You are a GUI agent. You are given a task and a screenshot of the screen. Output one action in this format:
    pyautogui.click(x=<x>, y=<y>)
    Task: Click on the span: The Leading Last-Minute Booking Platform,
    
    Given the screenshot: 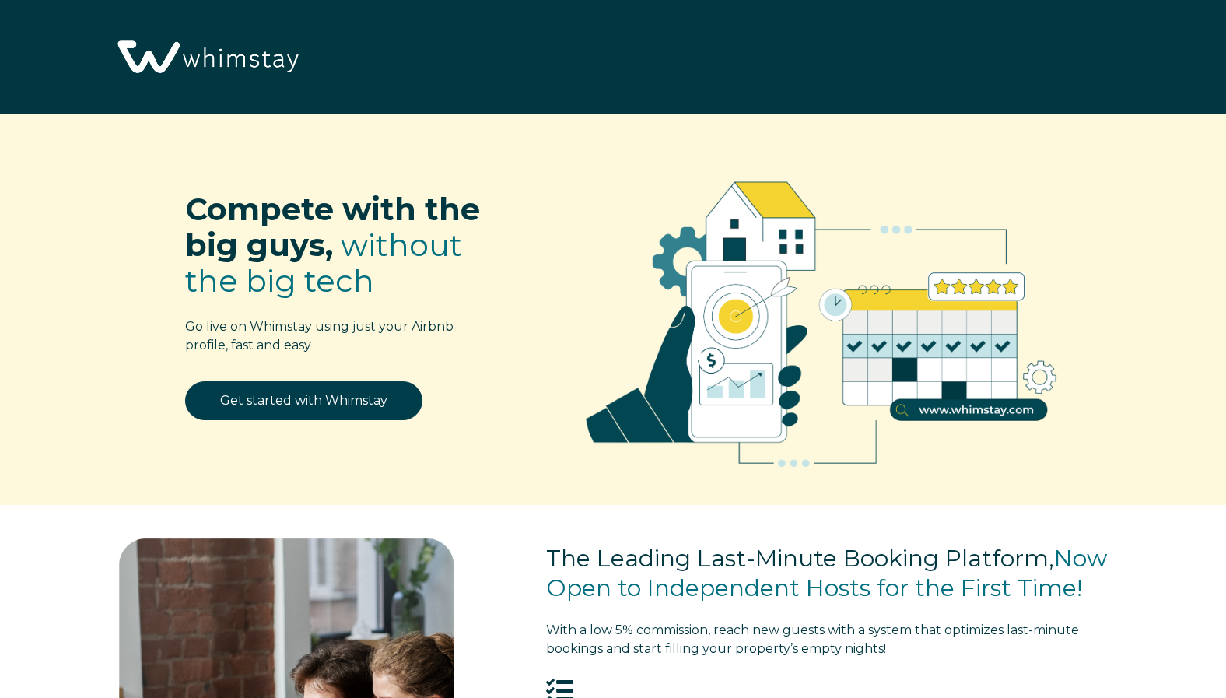 What is the action you would take?
    pyautogui.click(x=800, y=558)
    